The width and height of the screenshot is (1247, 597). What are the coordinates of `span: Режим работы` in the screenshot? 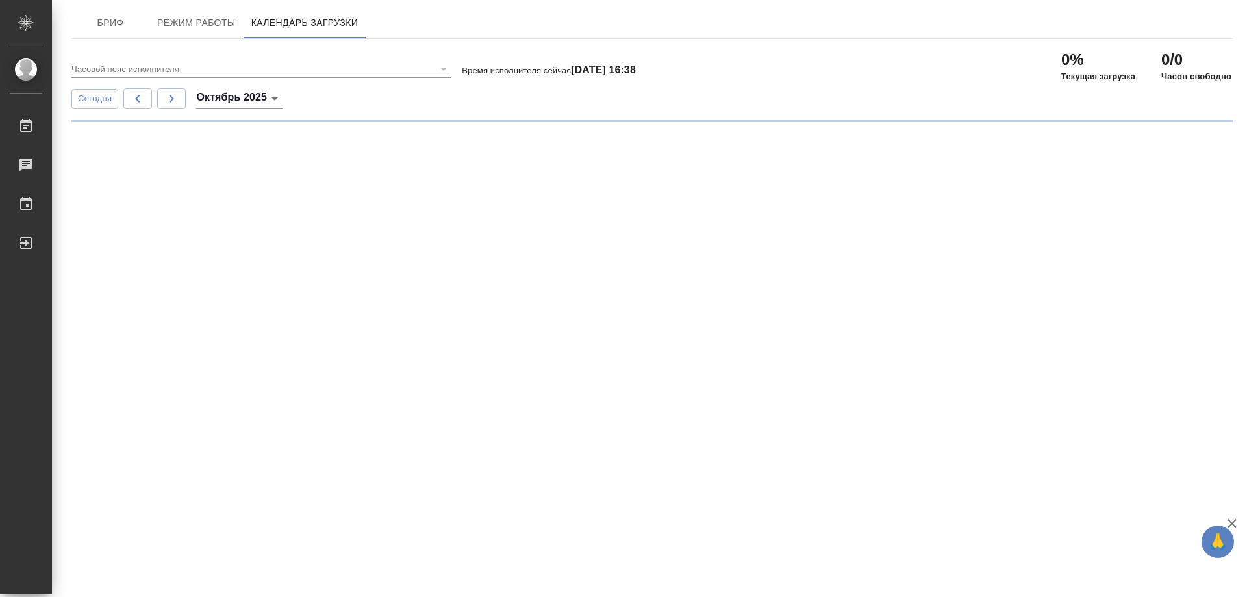 It's located at (196, 23).